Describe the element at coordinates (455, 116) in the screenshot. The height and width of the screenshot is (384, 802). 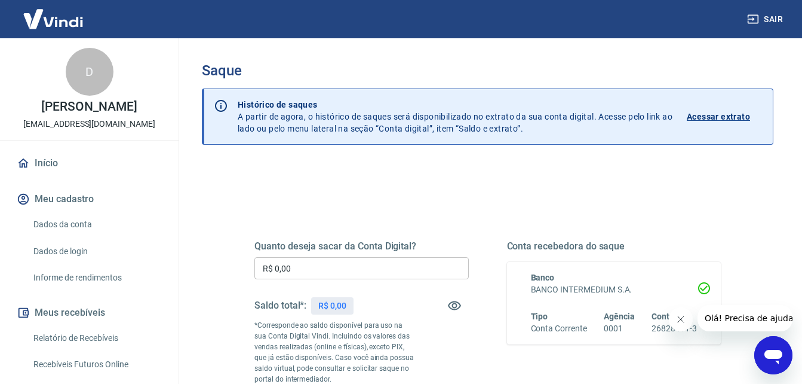
I see `p: A partir de agora, o histórico de saques será disponibilizado no extrato da sua conta digital. Ac...` at that location.